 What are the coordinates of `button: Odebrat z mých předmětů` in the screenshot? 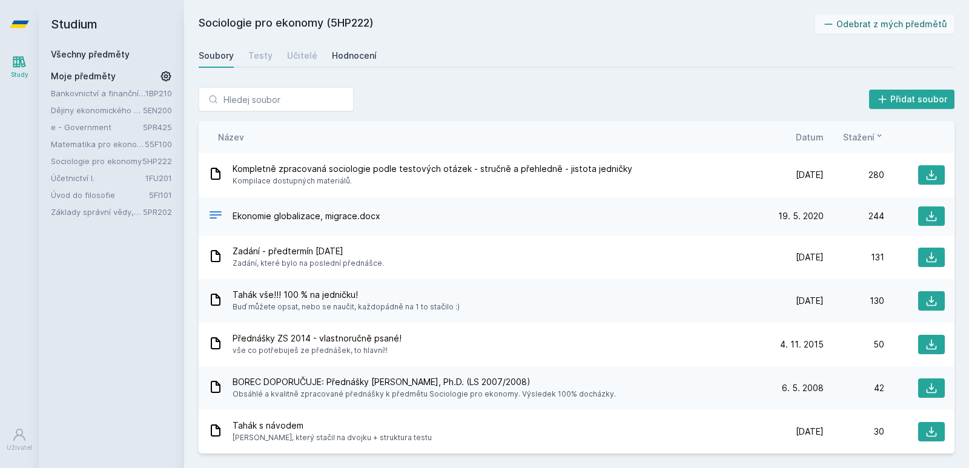 It's located at (884, 24).